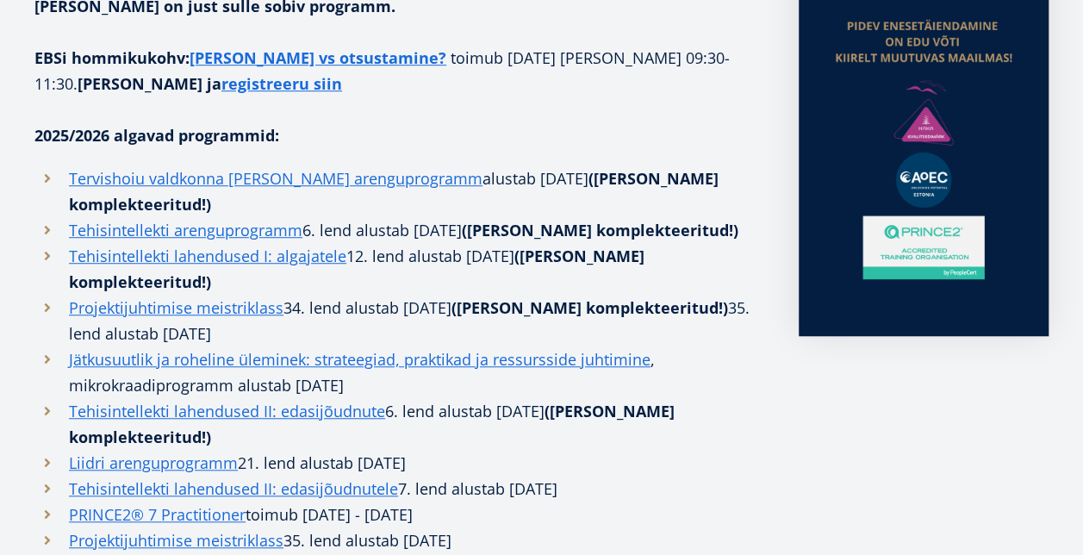 The image size is (1083, 555). Describe the element at coordinates (359, 359) in the screenshot. I see `a: Jätkusuutlik ja roheline üleminek: strateegiad, praktikad ja ressursside juhtimine` at that location.